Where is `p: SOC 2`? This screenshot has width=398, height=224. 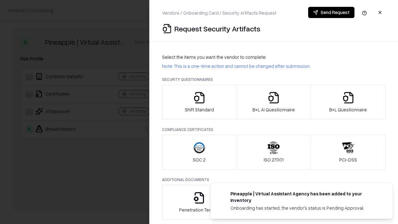 p: SOC 2 is located at coordinates (199, 159).